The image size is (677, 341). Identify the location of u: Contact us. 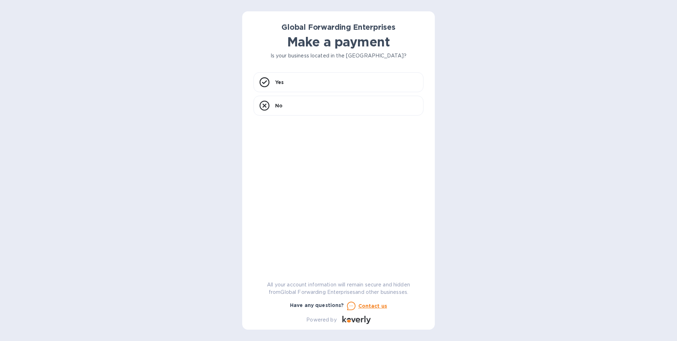
(373, 306).